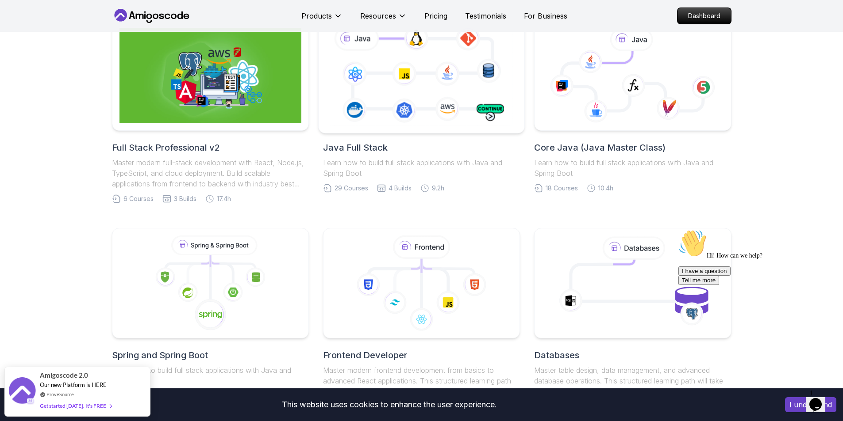 Image resolution: width=843 pixels, height=421 pixels. What do you see at coordinates (383, 19) in the screenshot?
I see `button: Resources` at bounding box center [383, 19].